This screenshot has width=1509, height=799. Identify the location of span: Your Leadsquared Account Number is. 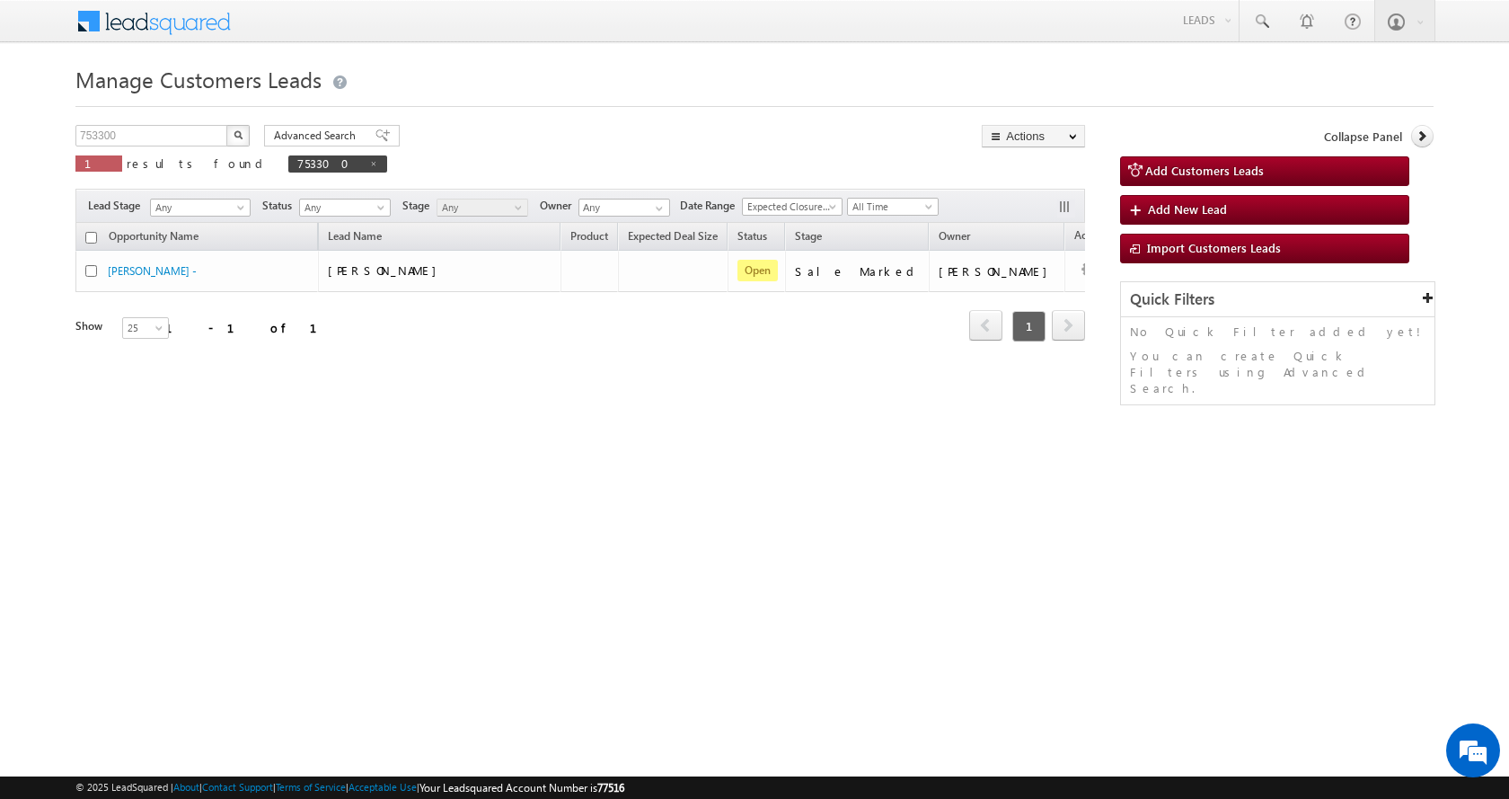
(522, 787).